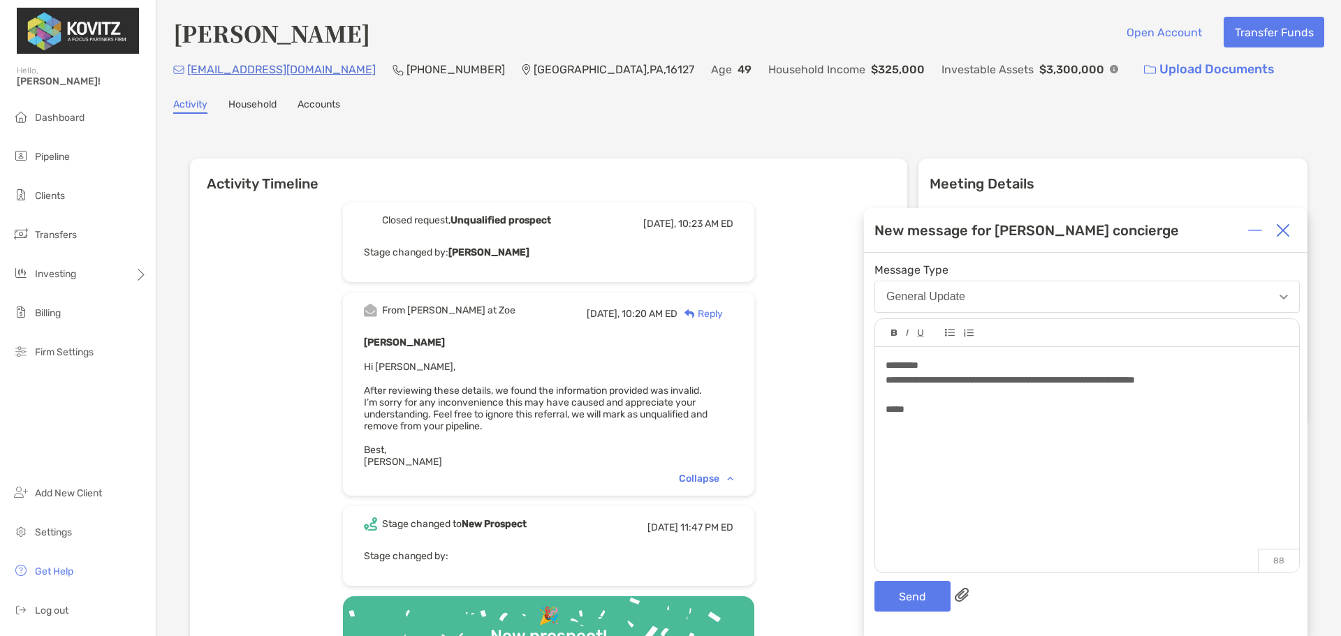 Image resolution: width=1341 pixels, height=636 pixels. What do you see at coordinates (252, 106) in the screenshot?
I see `a: Household` at bounding box center [252, 106].